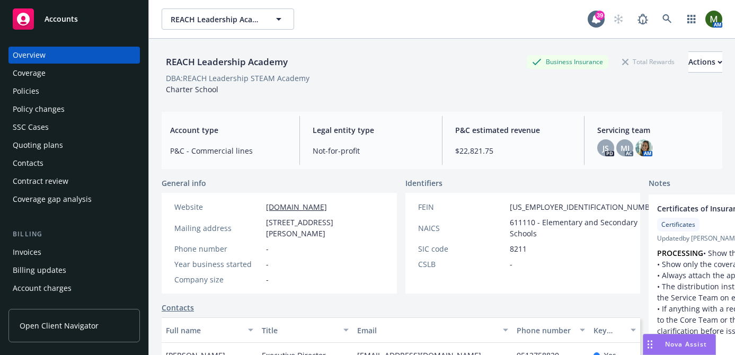 Image resolution: width=735 pixels, height=355 pixels. What do you see at coordinates (615, 330) in the screenshot?
I see `button: Key contact` at bounding box center [615, 330].